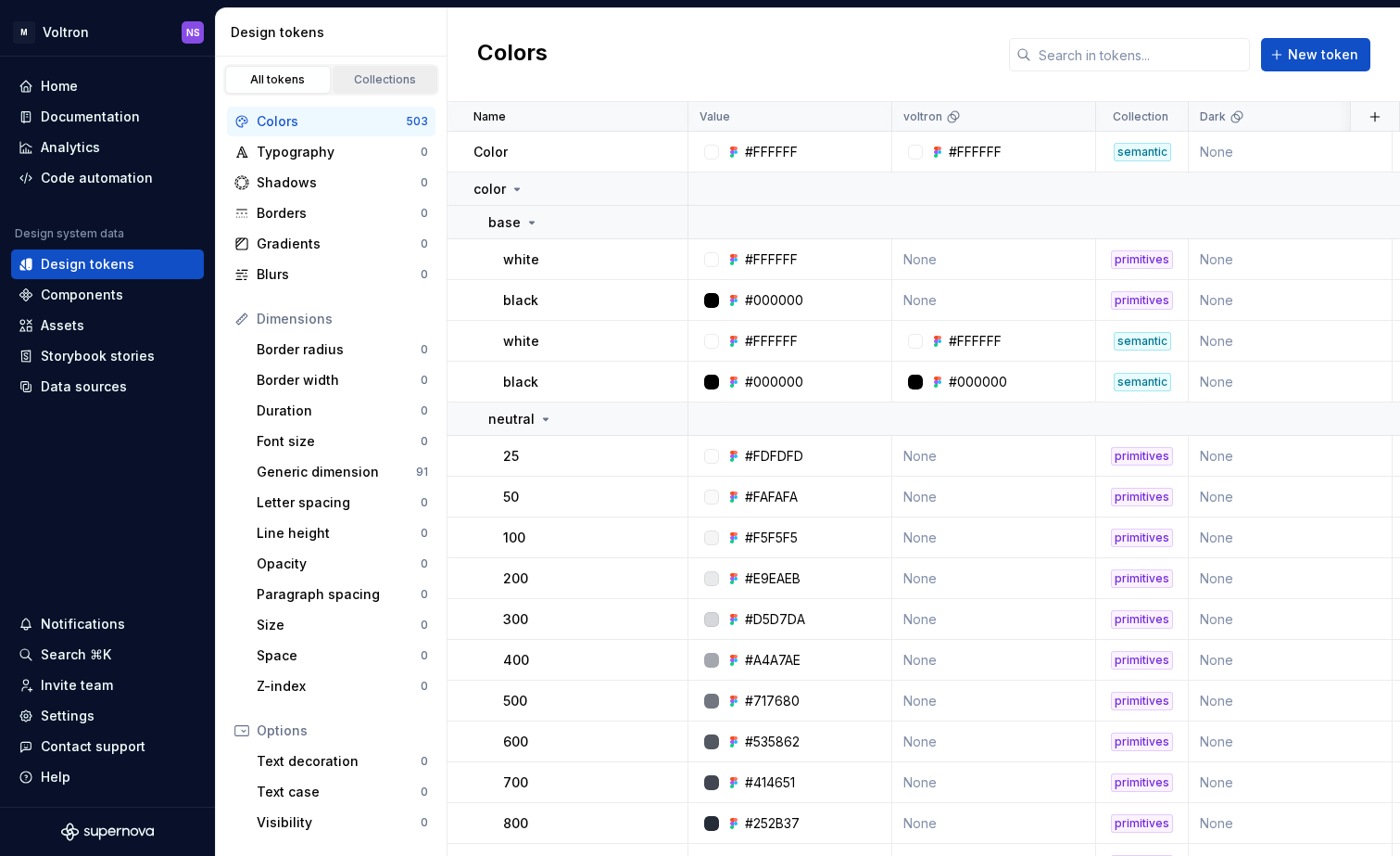 The image size is (1400, 856). What do you see at coordinates (342, 380) in the screenshot?
I see `a: Border width0` at bounding box center [342, 380].